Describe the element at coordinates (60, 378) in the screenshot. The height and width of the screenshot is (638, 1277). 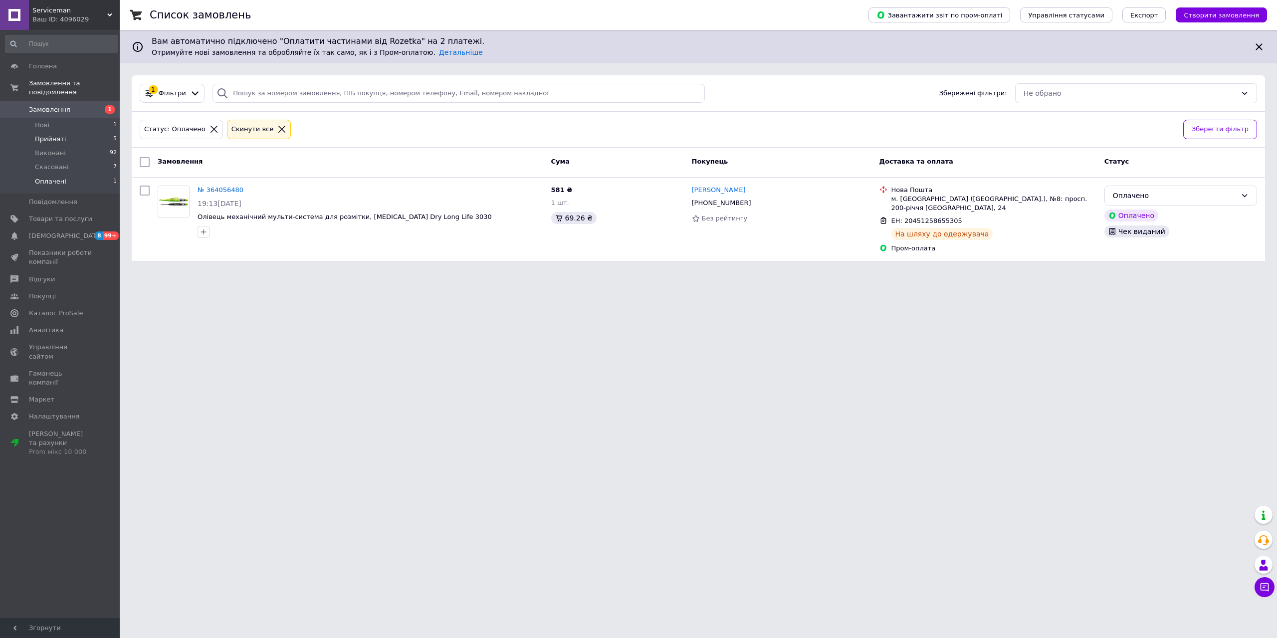
I see `span: Гаманець компанії` at that location.